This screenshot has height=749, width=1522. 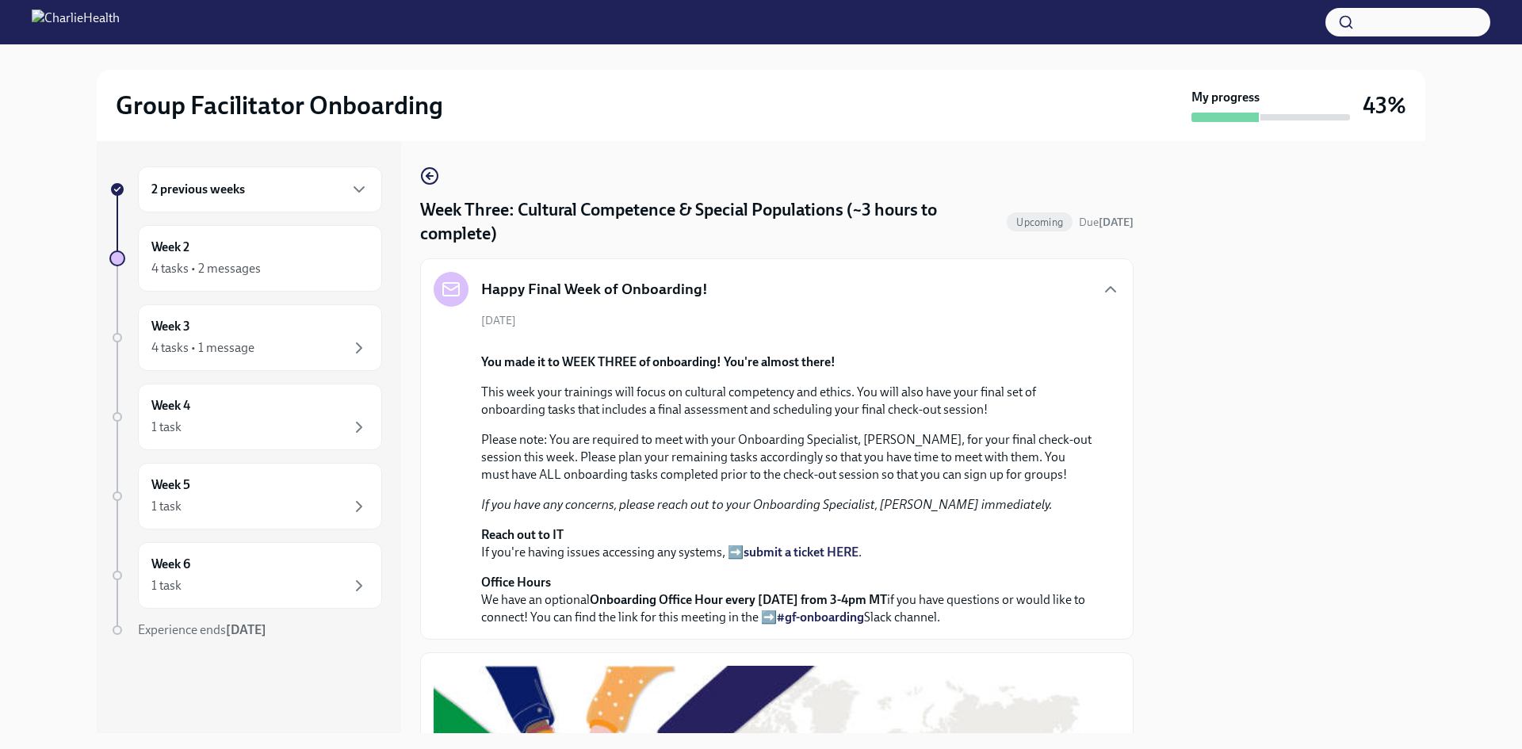 What do you see at coordinates (516, 582) in the screenshot?
I see `strong: Office Hours` at bounding box center [516, 582].